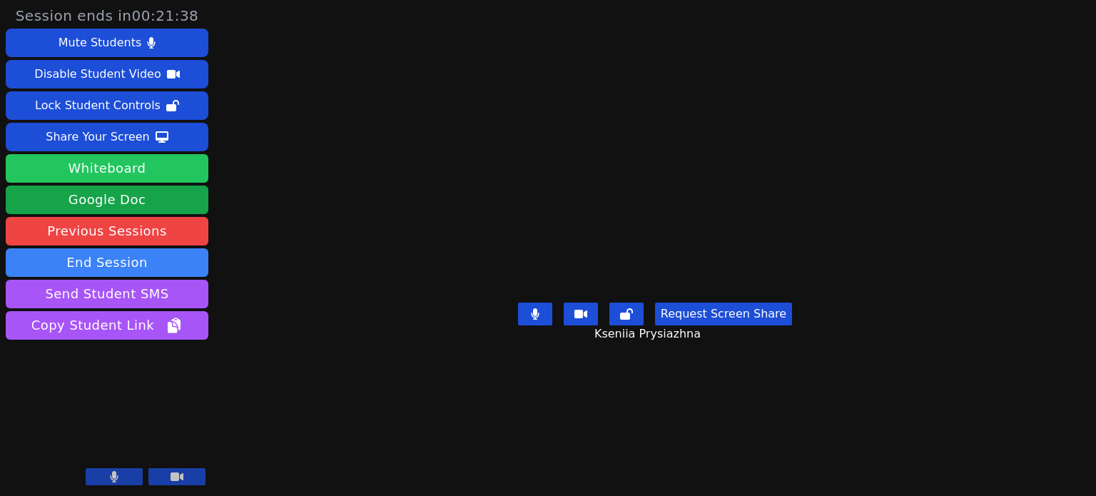  What do you see at coordinates (107, 168) in the screenshot?
I see `button: Whiteboard` at bounding box center [107, 168].